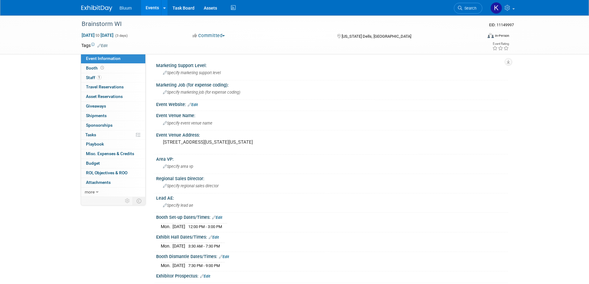  What do you see at coordinates (332, 197) in the screenshot?
I see `div: Lead AE:` at bounding box center [332, 197].